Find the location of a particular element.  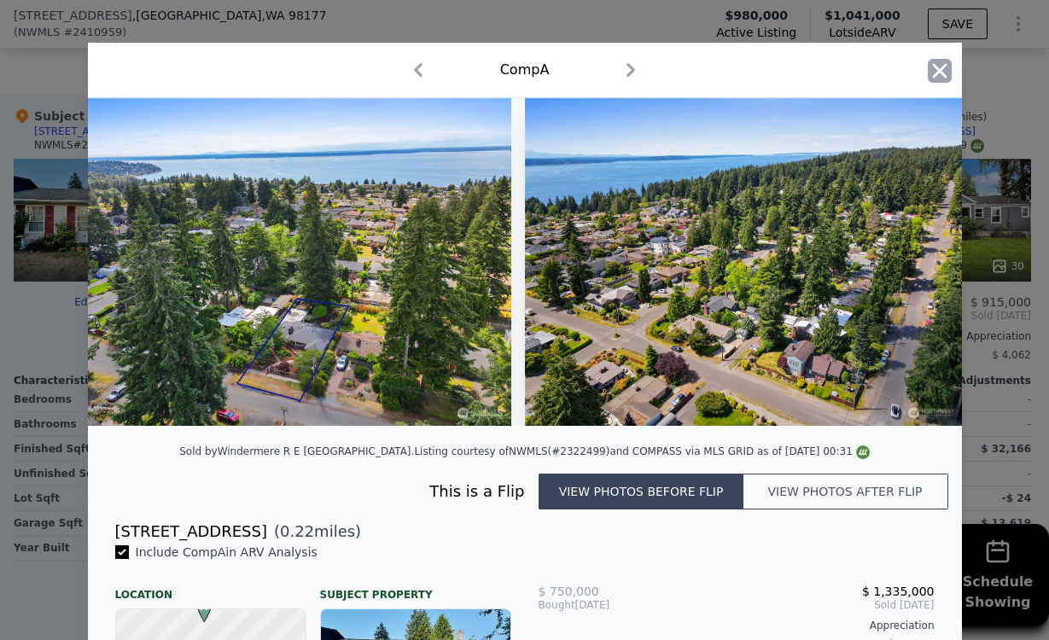

div: Appreciation is located at coordinates (737, 626).